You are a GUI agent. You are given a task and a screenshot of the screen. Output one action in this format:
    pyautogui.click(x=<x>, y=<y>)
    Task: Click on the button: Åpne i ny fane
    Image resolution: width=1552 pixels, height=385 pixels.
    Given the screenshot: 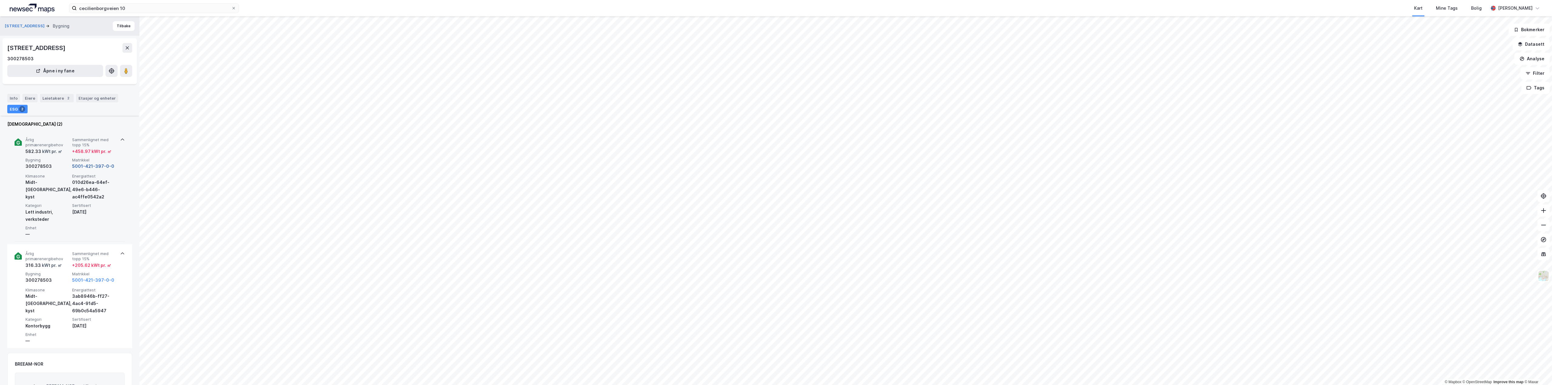 What is the action you would take?
    pyautogui.click(x=55, y=71)
    